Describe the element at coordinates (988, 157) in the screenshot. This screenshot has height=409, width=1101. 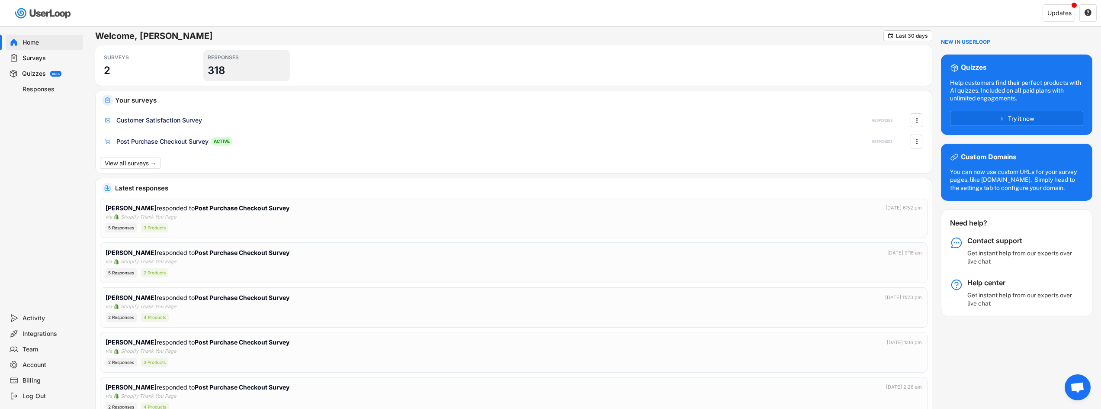
I see `div: Custom Domains` at that location.